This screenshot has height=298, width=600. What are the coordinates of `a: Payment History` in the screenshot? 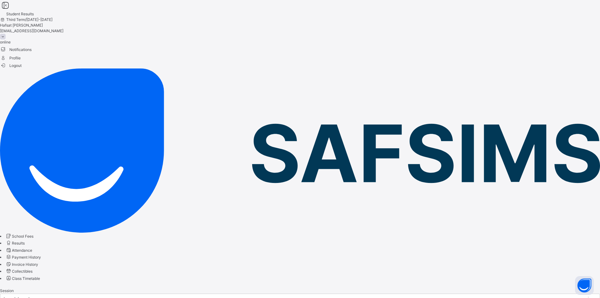 It's located at (23, 257).